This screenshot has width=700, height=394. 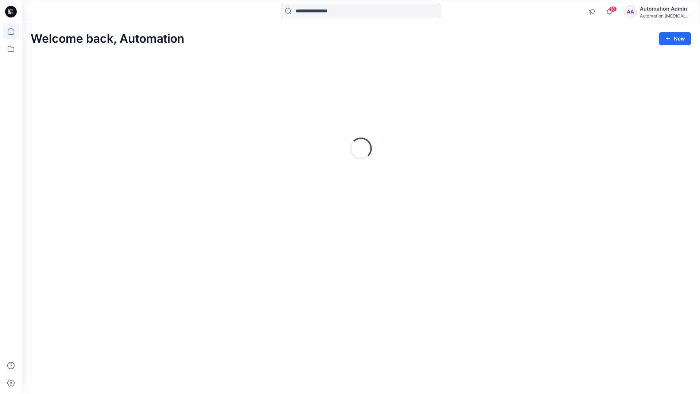 I want to click on button: New, so click(x=675, y=39).